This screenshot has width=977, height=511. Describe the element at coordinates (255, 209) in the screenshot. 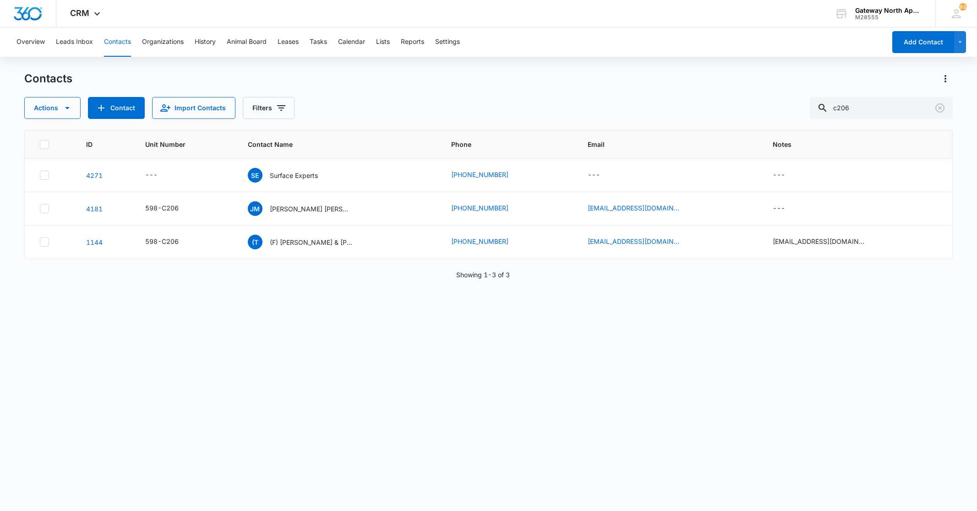

I see `span: JM` at that location.